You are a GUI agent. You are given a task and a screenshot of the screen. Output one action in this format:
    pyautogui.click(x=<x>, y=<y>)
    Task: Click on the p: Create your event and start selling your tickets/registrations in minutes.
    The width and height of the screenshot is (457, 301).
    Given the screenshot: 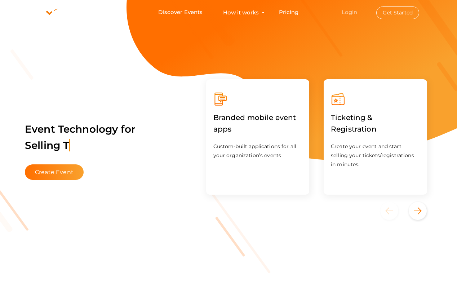 What is the action you would take?
    pyautogui.click(x=375, y=155)
    